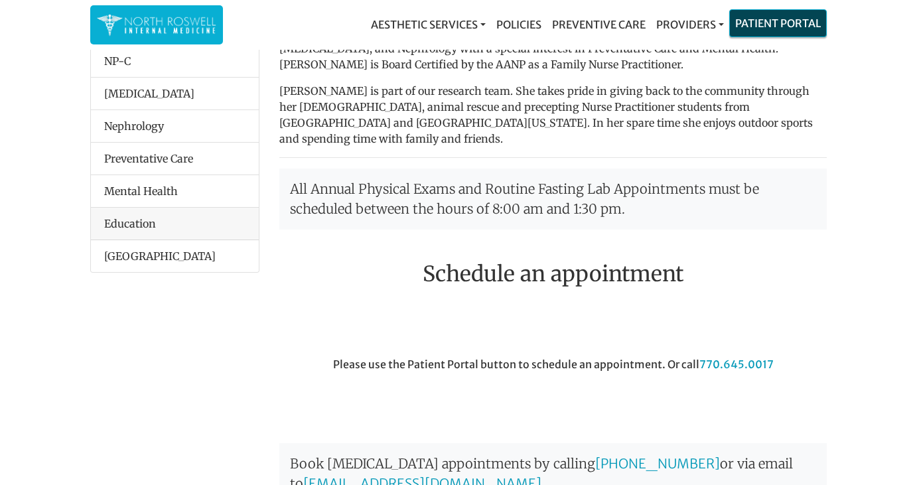 This screenshot has width=917, height=485. I want to click on li: Nephrology, so click(175, 126).